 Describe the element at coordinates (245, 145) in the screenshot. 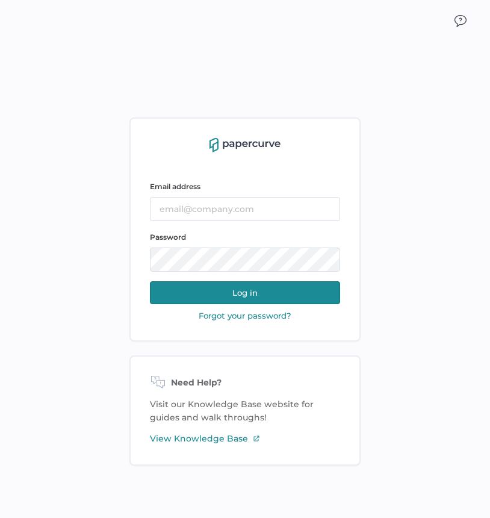

I see `img: papercurve-logo-colour.7244d18c.svg` at that location.